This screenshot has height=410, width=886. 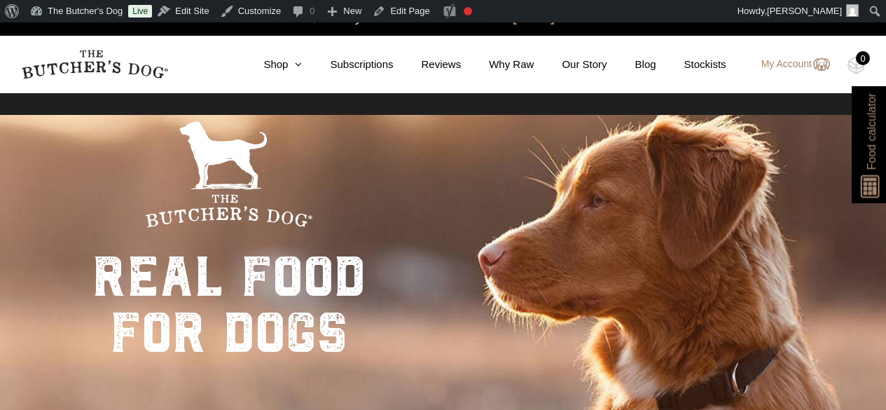 What do you see at coordinates (570, 64) in the screenshot?
I see `a: Our Story` at bounding box center [570, 64].